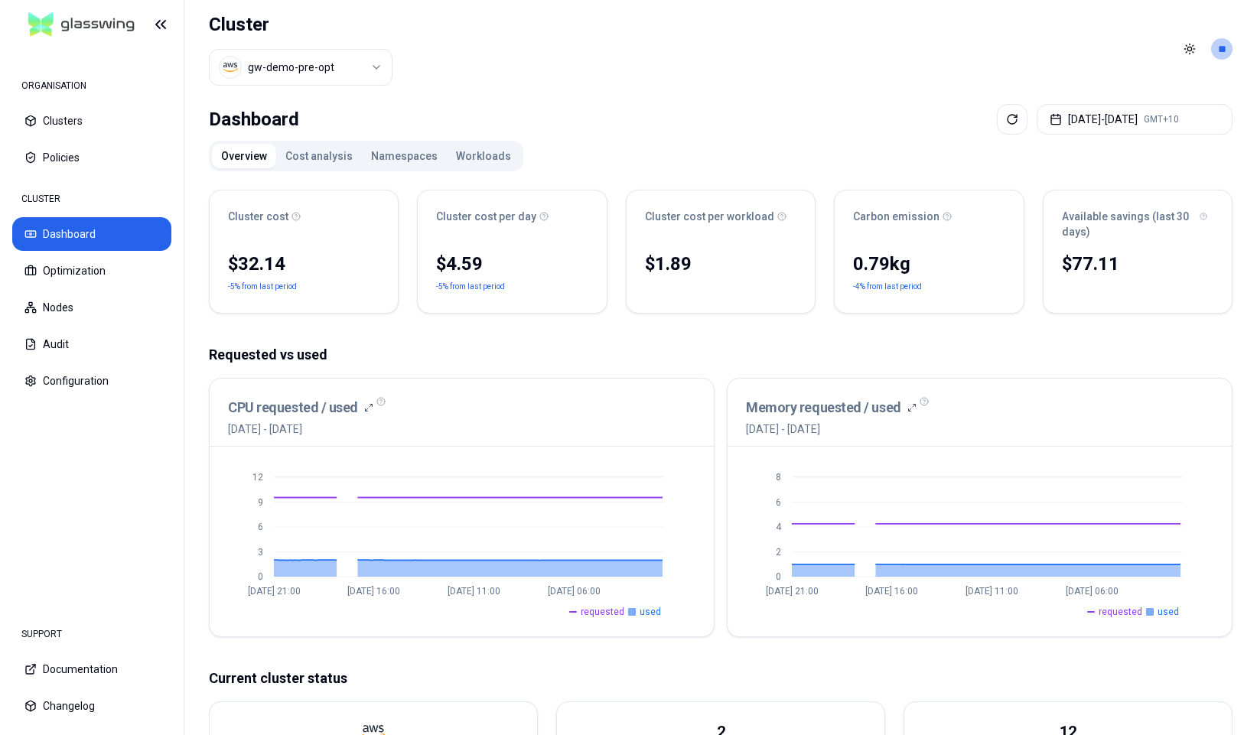  I want to click on tspan: 8, so click(778, 477).